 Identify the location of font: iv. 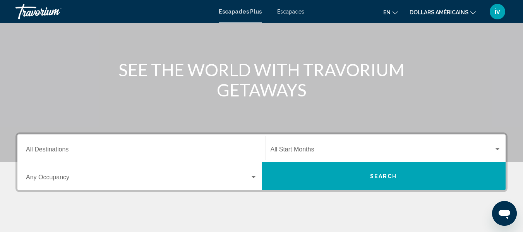
(497, 11).